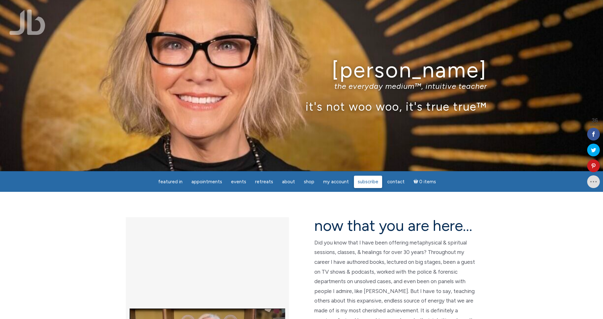  What do you see at coordinates (27, 22) in the screenshot?
I see `img: Jamie Butler. The Everyday Medium` at bounding box center [27, 22].